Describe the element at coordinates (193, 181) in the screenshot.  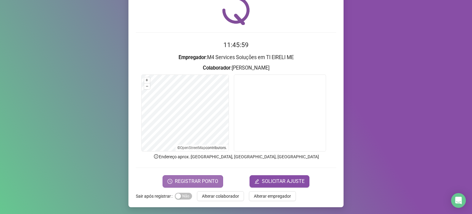
I see `button: REGISTRAR PONTO` at that location.